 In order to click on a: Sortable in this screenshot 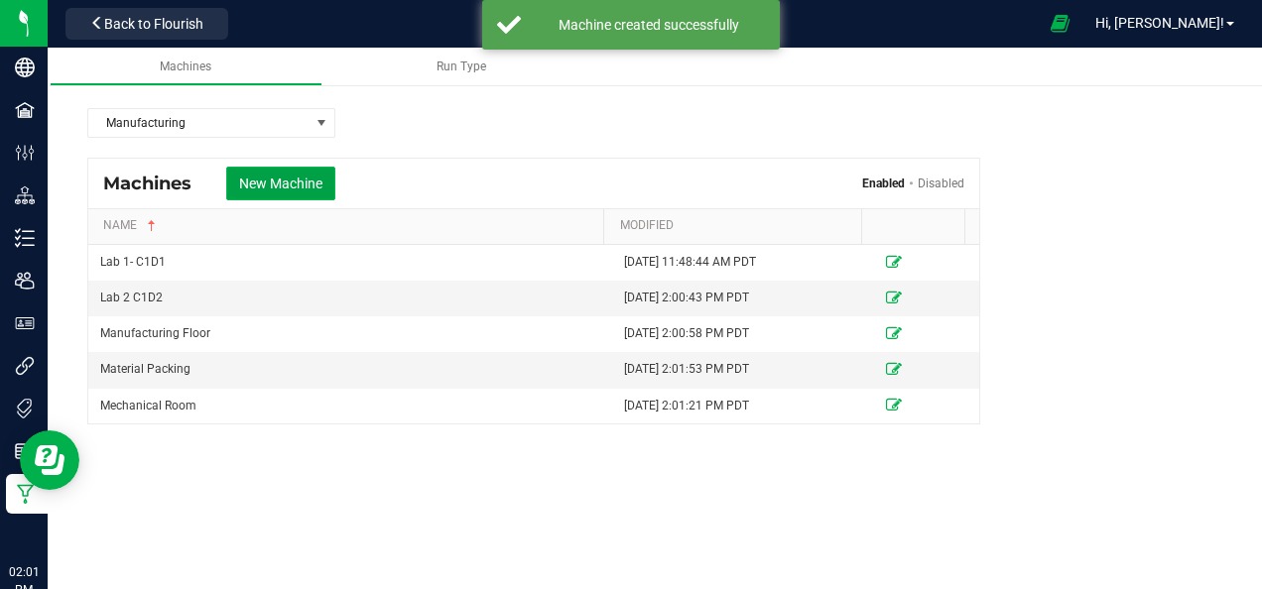, I will do `click(917, 226)`.